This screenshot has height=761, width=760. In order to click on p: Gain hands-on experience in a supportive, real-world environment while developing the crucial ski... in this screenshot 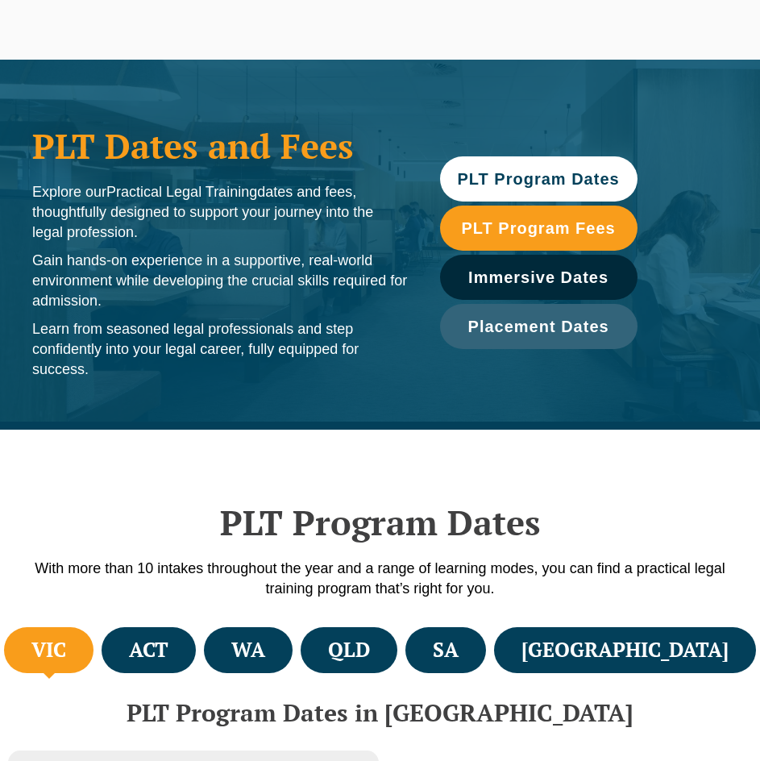, I will do `click(220, 280)`.